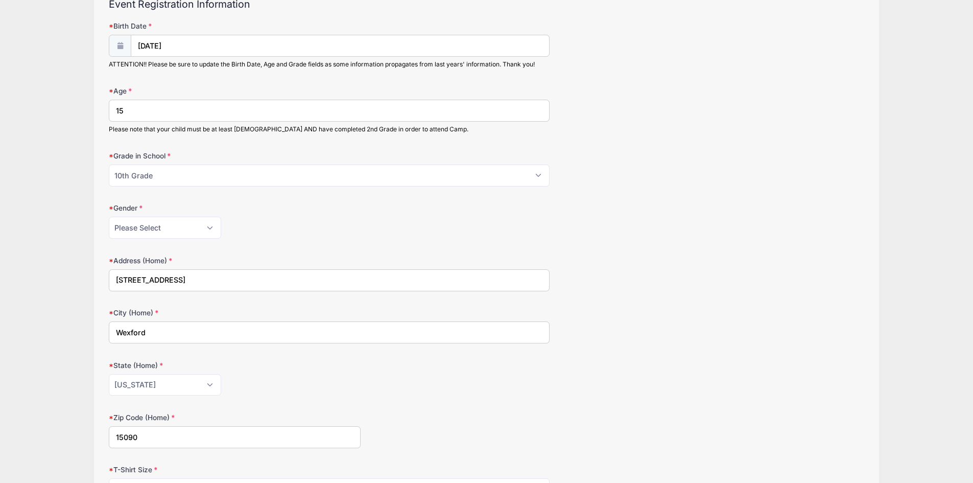 Image resolution: width=973 pixels, height=483 pixels. What do you see at coordinates (235, 208) in the screenshot?
I see `label: Gender` at bounding box center [235, 208].